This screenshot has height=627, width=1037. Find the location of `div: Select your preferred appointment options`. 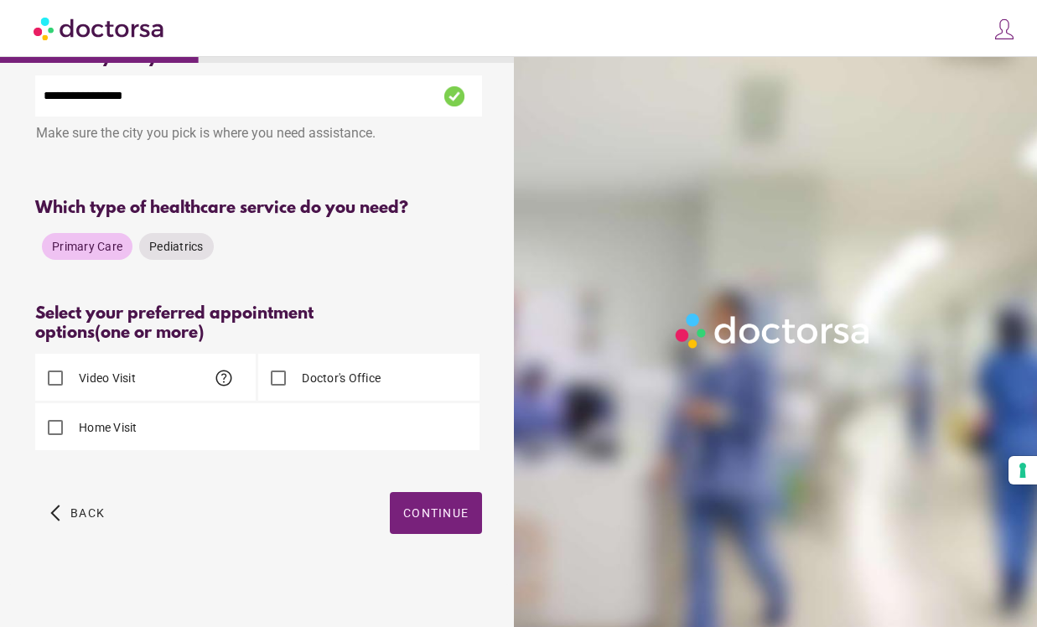

div: Select your preferred appointment options is located at coordinates (258, 324).